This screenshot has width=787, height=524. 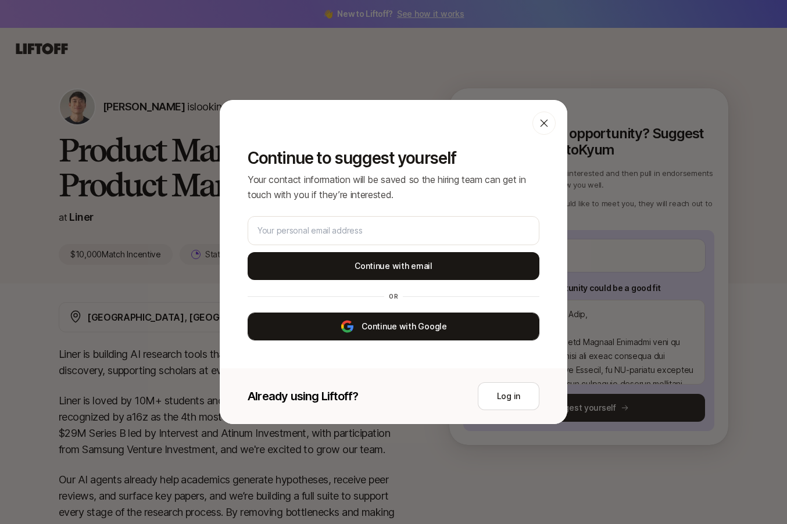 I want to click on p: Your contact information will be saved so the hiring team can get in touch with you if they’re in..., so click(x=393, y=187).